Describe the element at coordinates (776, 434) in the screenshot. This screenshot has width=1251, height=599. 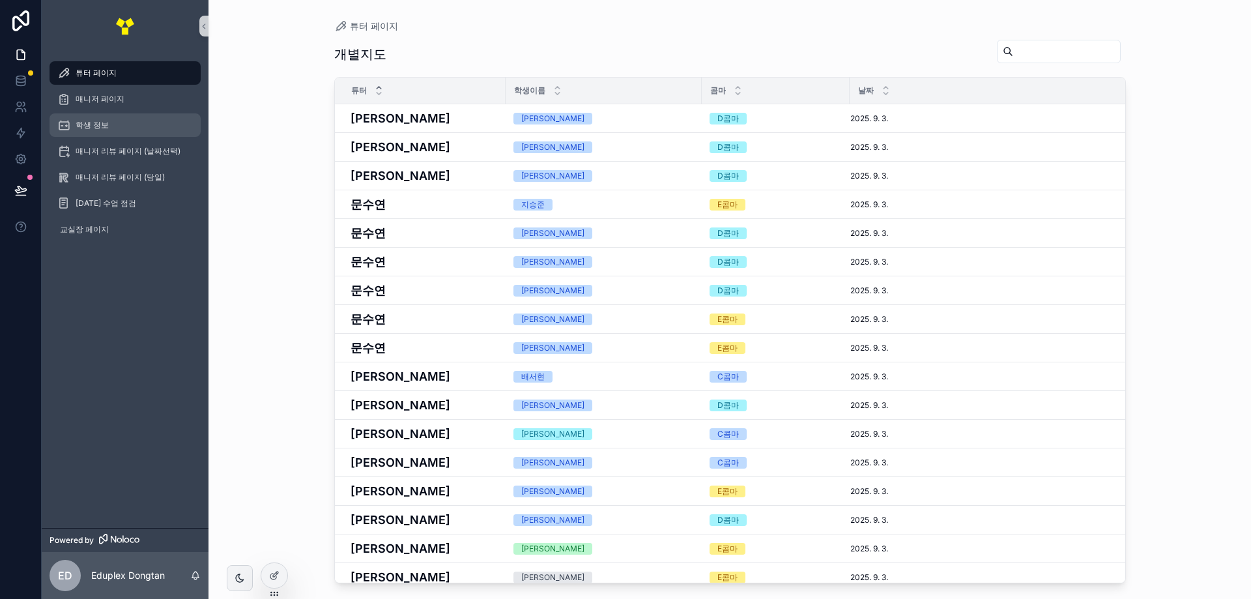
I see `a: C콤마` at that location.